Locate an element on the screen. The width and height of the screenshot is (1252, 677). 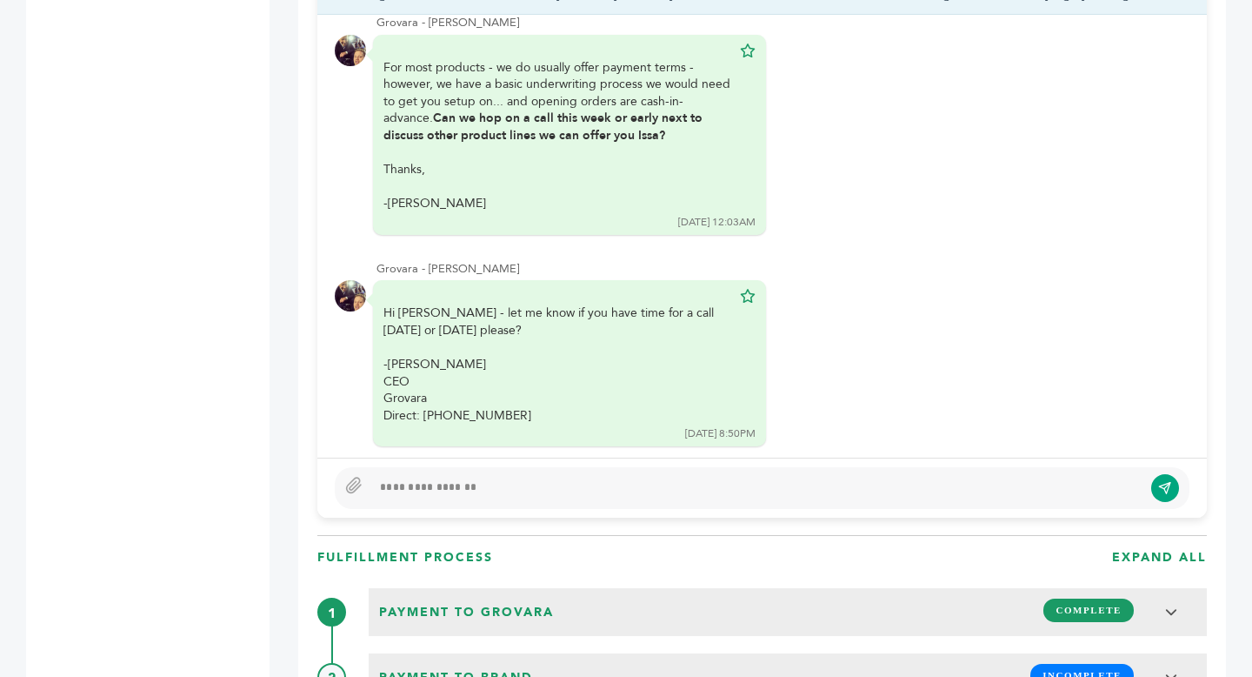
div: Thanks, is located at coordinates (557, 186).